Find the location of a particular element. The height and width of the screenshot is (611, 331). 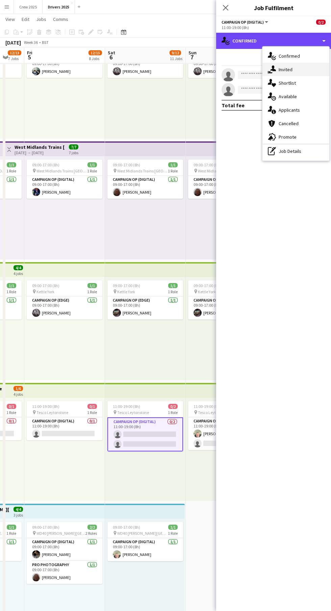

a: Edit is located at coordinates (25, 19).